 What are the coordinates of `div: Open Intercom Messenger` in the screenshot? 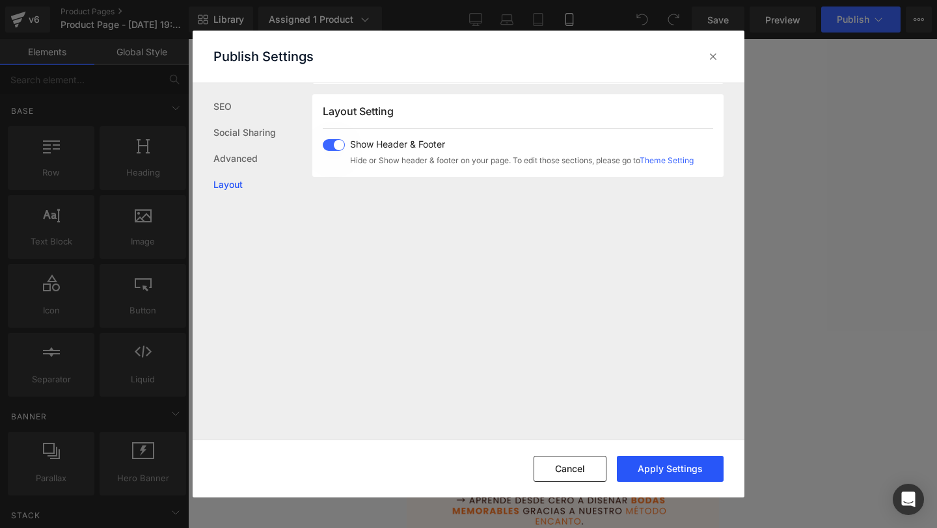 It's located at (908, 500).